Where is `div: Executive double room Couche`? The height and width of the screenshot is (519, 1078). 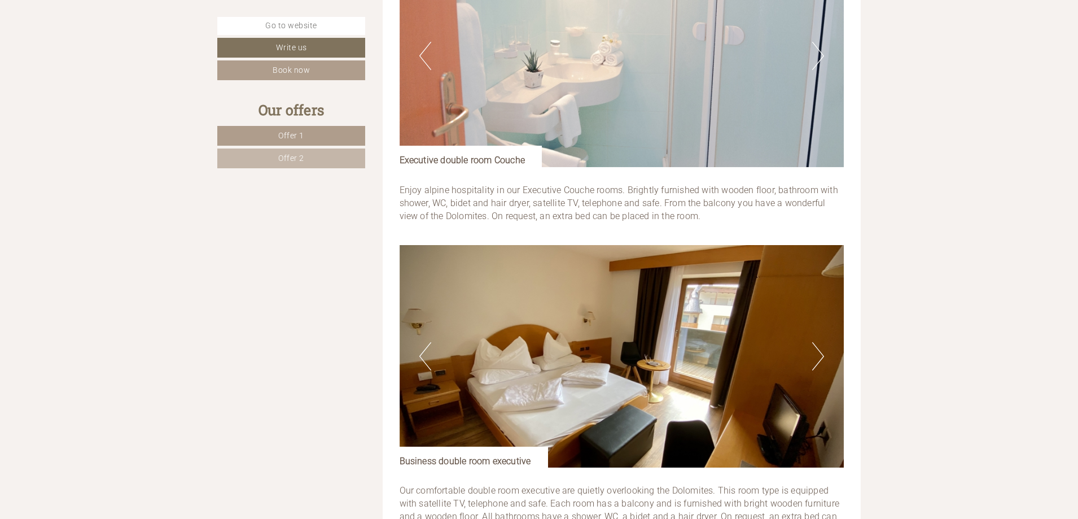 div: Executive double room Couche is located at coordinates (471, 156).